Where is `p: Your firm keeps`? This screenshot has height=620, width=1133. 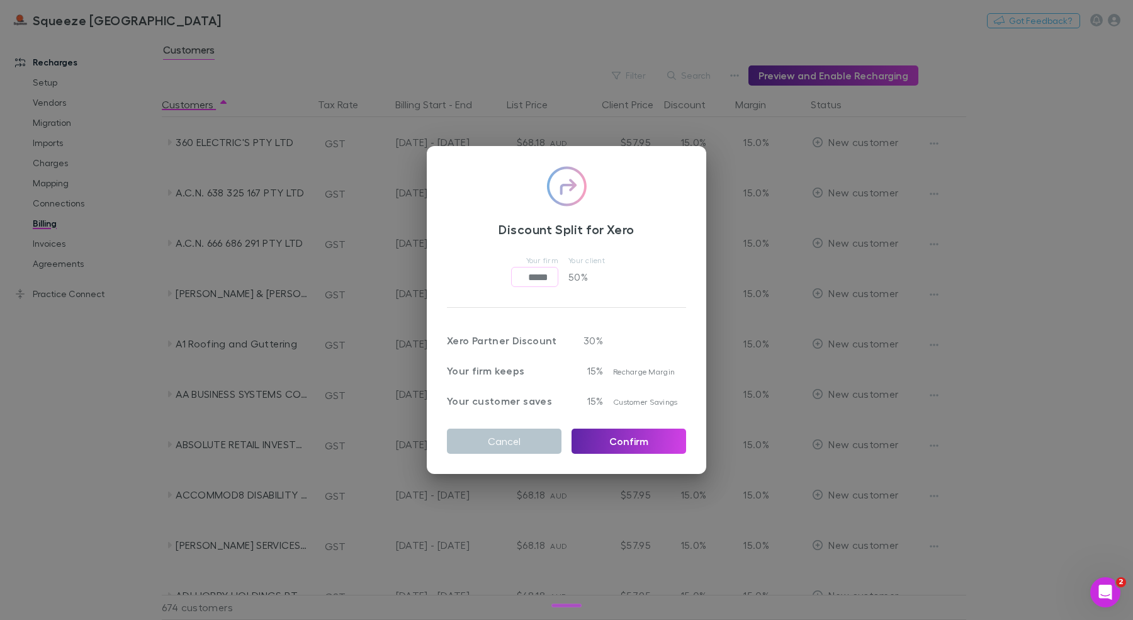 p: Your firm keeps is located at coordinates (504, 371).